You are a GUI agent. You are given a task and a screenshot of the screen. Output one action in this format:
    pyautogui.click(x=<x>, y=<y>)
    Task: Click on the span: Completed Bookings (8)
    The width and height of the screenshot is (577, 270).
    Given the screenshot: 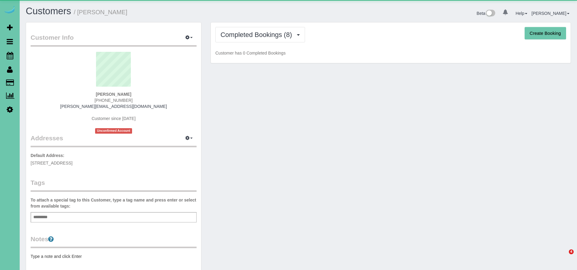 What is the action you would take?
    pyautogui.click(x=258, y=35)
    